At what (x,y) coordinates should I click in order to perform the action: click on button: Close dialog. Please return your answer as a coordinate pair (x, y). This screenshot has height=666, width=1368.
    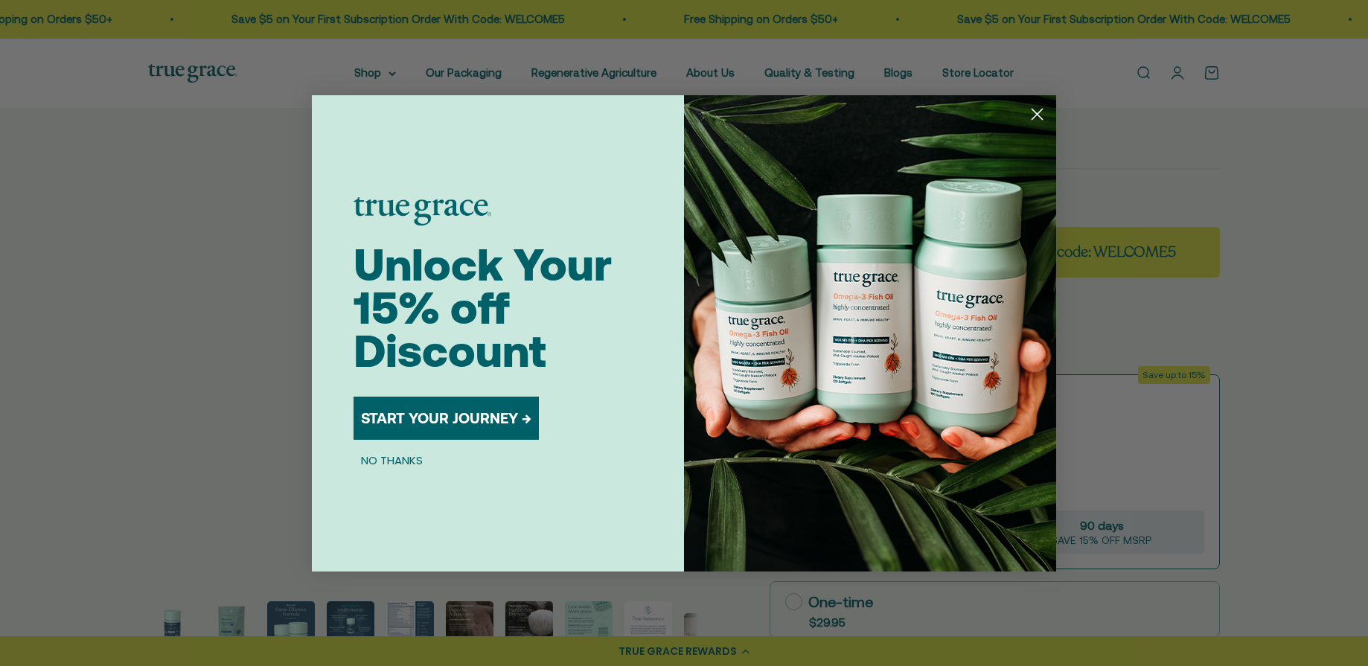
    Looking at the image, I should click on (1037, 114).